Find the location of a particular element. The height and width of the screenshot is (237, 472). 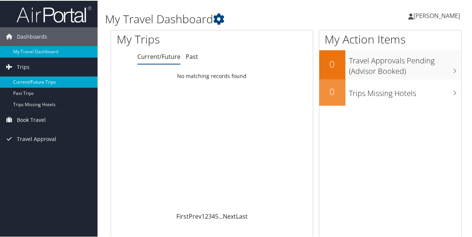

img: airportal-logo.png is located at coordinates (54, 14).